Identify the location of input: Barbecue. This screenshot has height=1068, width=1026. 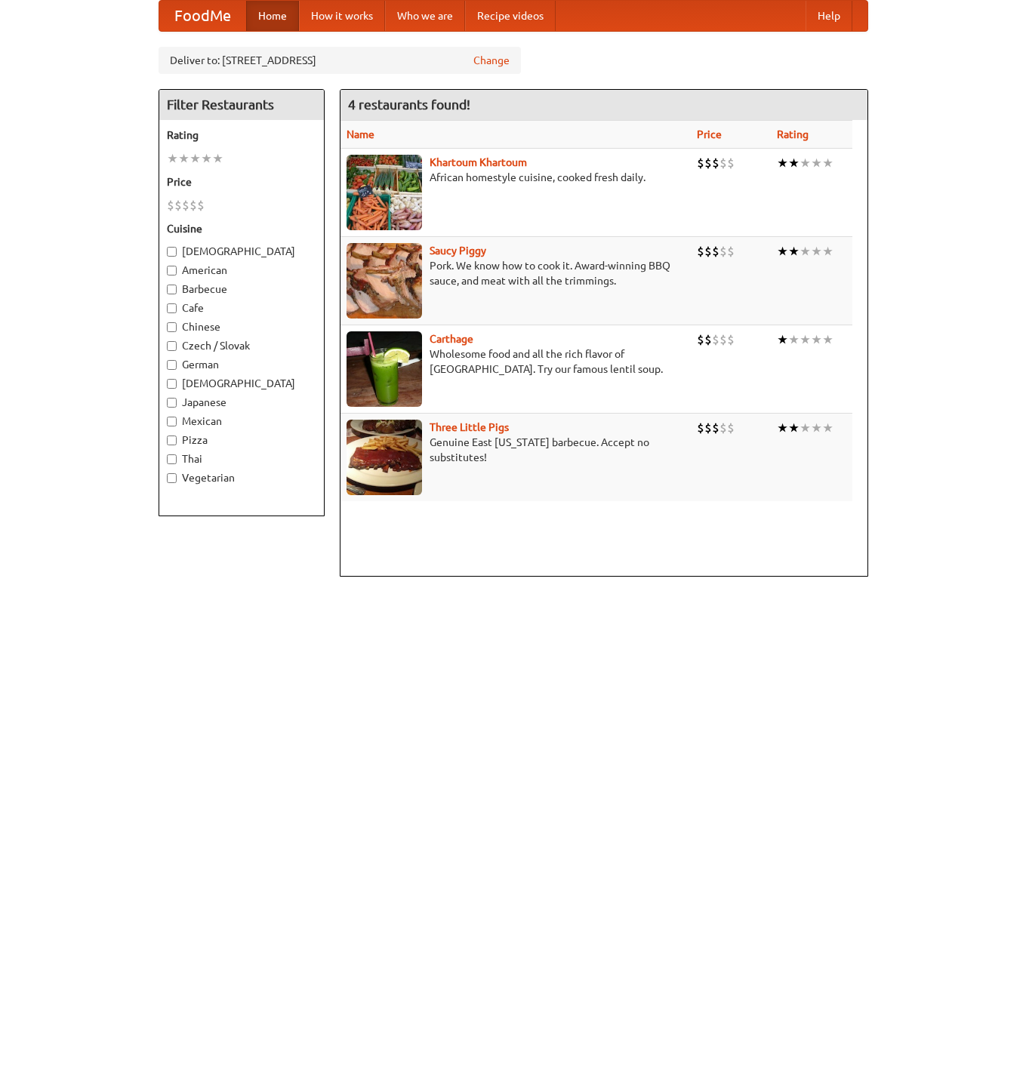
(171, 289).